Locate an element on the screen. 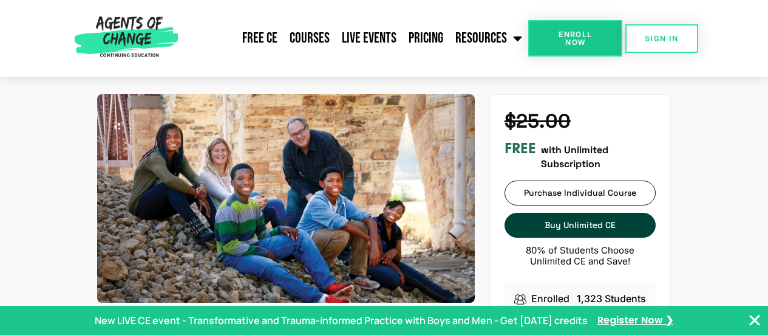 The image size is (768, 335). a: SIGN IN is located at coordinates (662, 38).